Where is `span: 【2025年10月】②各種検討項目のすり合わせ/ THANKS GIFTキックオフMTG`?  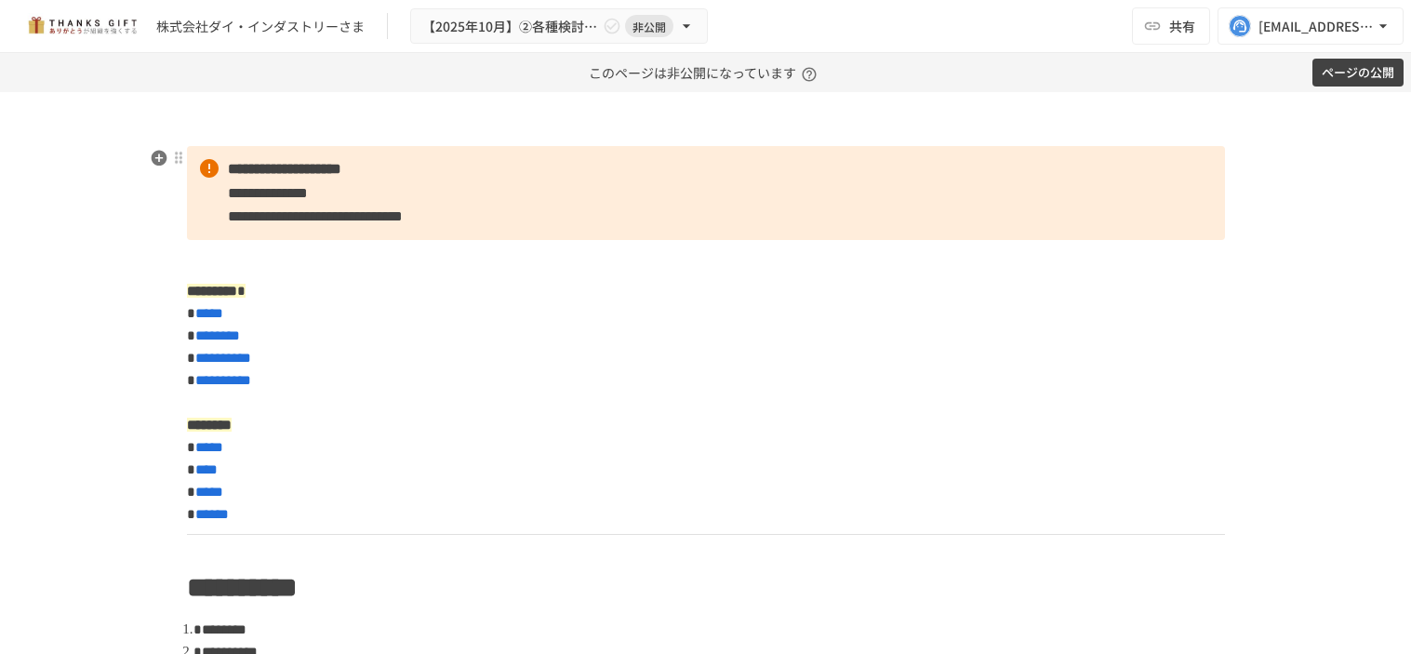 span: 【2025年10月】②各種検討項目のすり合わせ/ THANKS GIFTキックオフMTG is located at coordinates (511, 26).